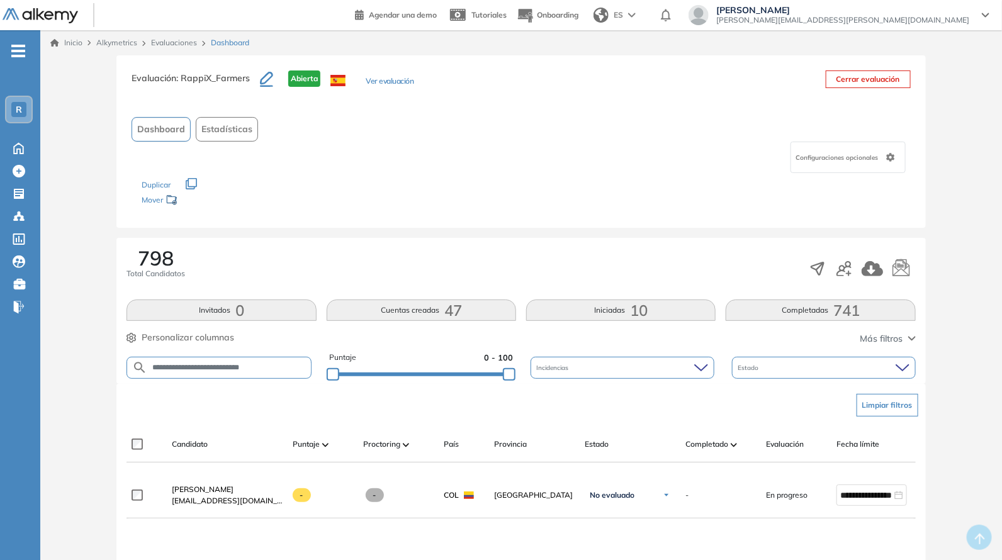 This screenshot has height=560, width=1002. What do you see at coordinates (19, 109) in the screenshot?
I see `span: R` at bounding box center [19, 109].